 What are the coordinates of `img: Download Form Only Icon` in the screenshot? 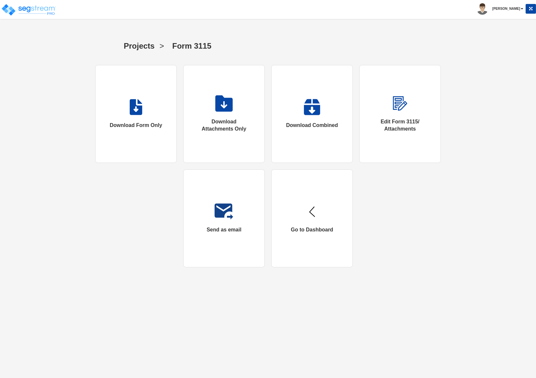 It's located at (136, 107).